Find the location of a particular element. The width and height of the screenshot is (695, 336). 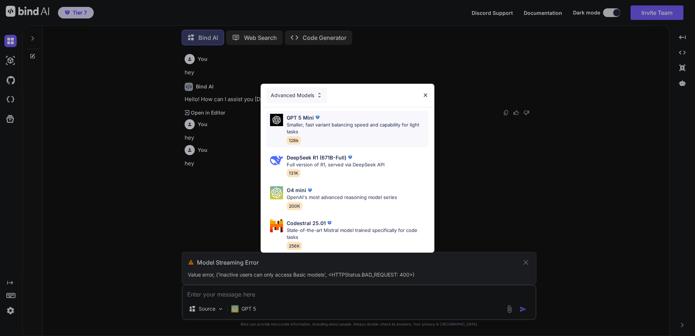

p: O4 mini is located at coordinates (297, 190).